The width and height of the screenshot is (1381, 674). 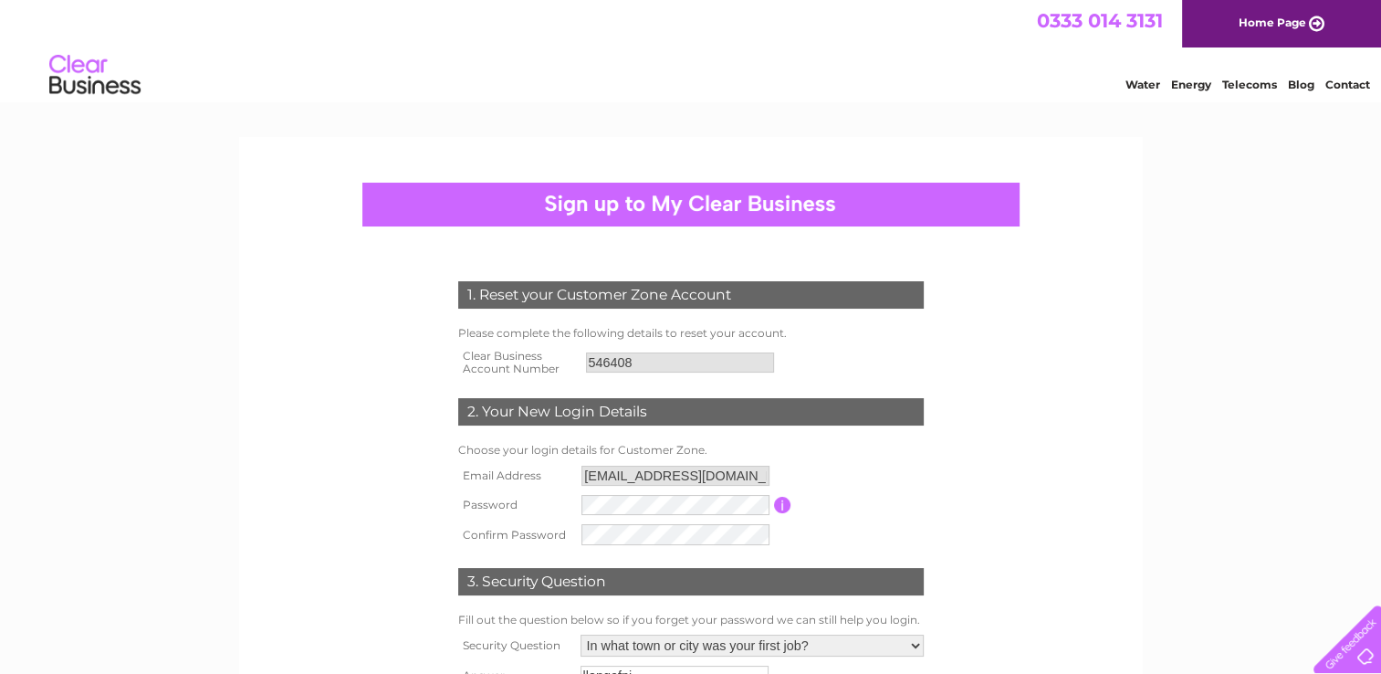 I want to click on a: 0333 014 3131, so click(x=1100, y=20).